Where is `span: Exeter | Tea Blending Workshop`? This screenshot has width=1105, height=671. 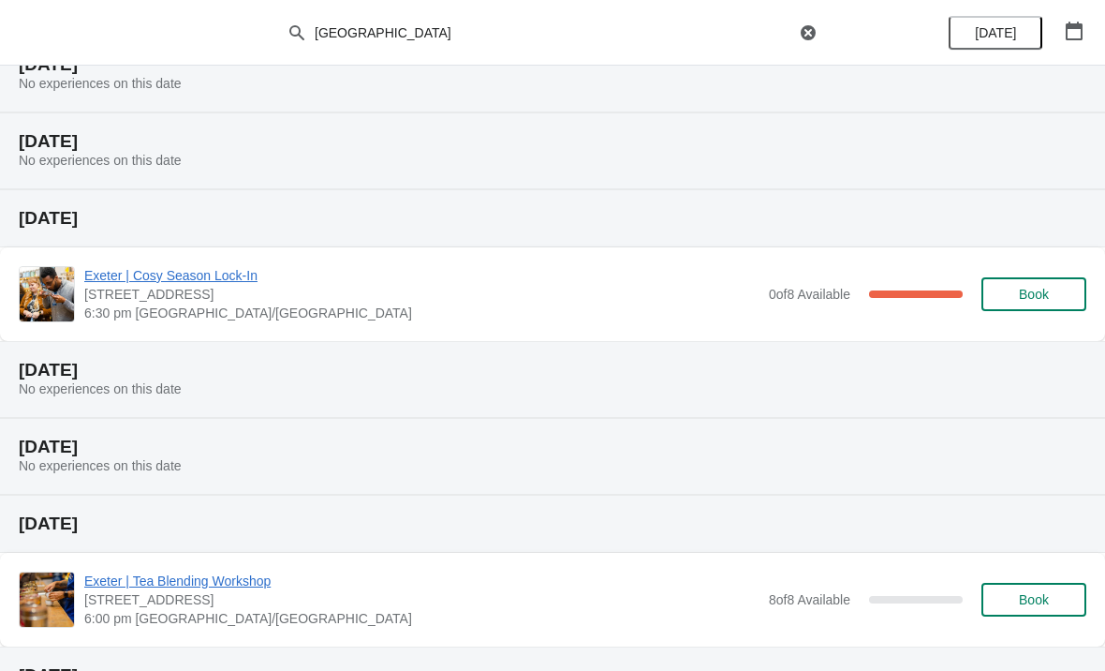 span: Exeter | Tea Blending Workshop is located at coordinates (421, 581).